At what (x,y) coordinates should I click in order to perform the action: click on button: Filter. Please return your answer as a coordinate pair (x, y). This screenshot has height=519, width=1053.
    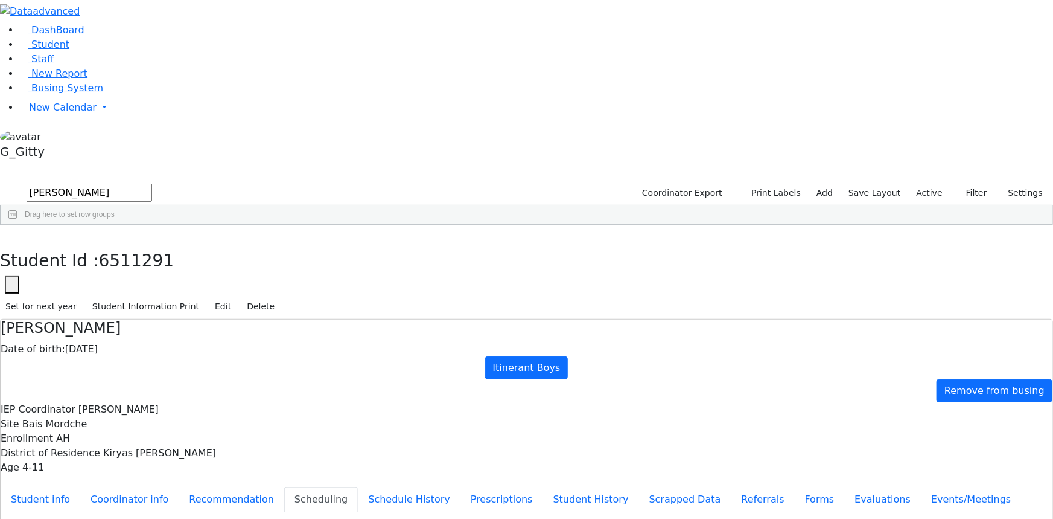
    Looking at the image, I should click on (972, 193).